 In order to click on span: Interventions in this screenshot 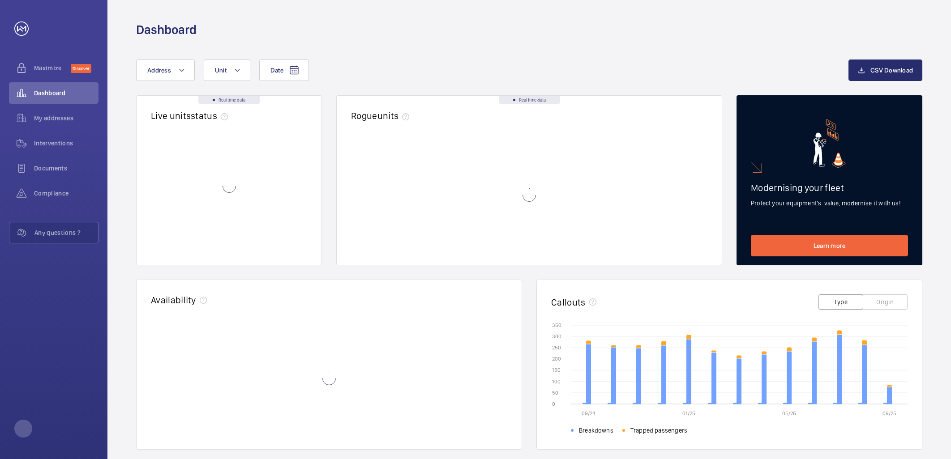, I will do `click(66, 143)`.